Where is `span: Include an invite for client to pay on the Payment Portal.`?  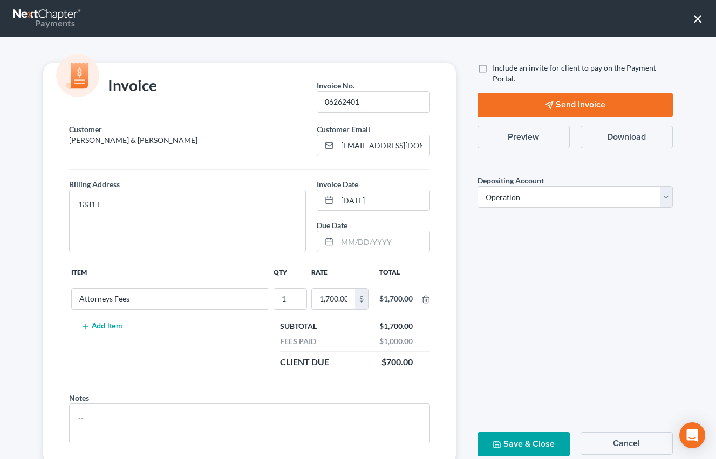
span: Include an invite for client to pay on the Payment Portal. is located at coordinates (574, 73).